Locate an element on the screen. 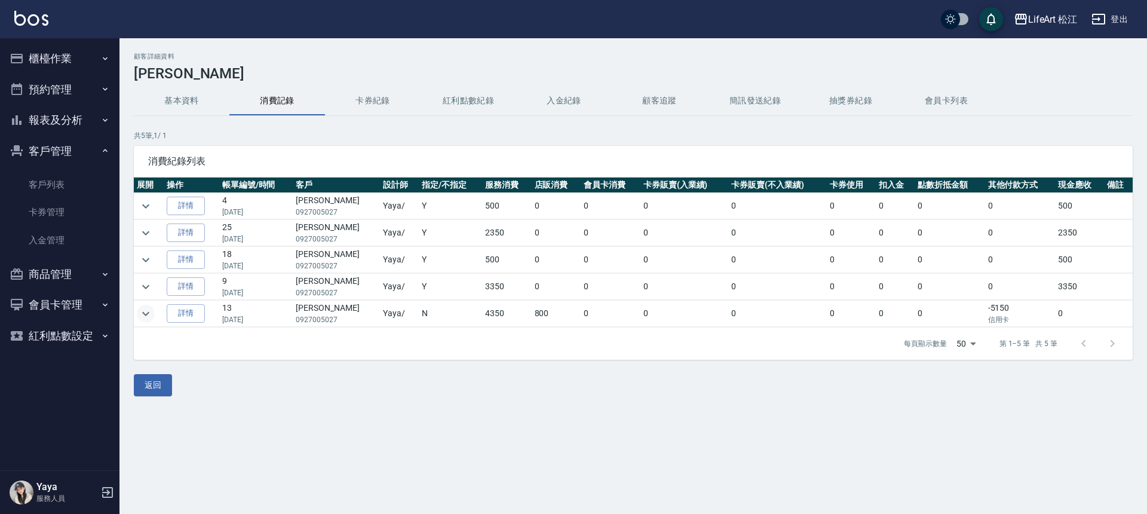 This screenshot has height=514, width=1147. div: LifeArt 松江 is located at coordinates (1052, 19).